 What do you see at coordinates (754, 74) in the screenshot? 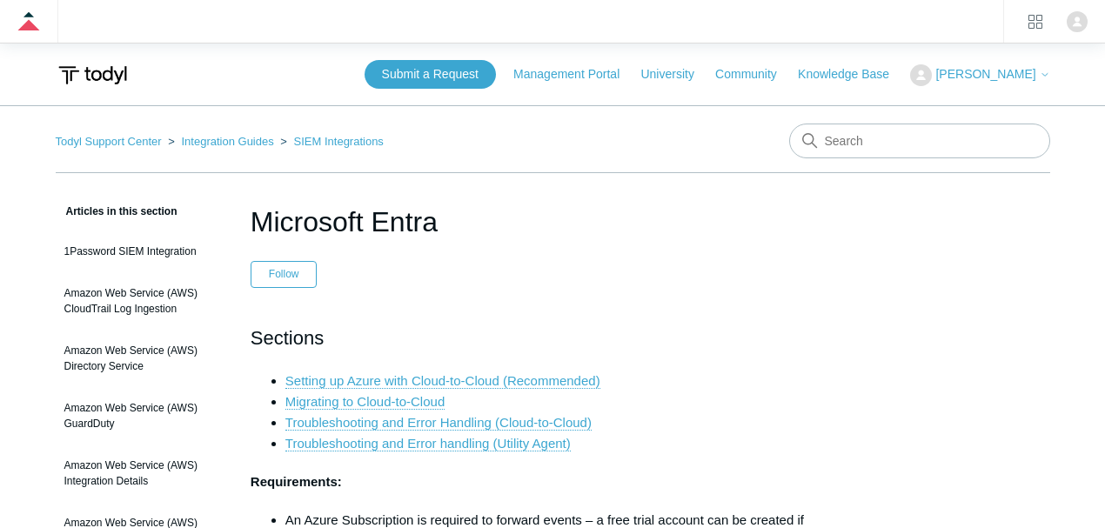
I see `a: Community` at bounding box center [754, 74].